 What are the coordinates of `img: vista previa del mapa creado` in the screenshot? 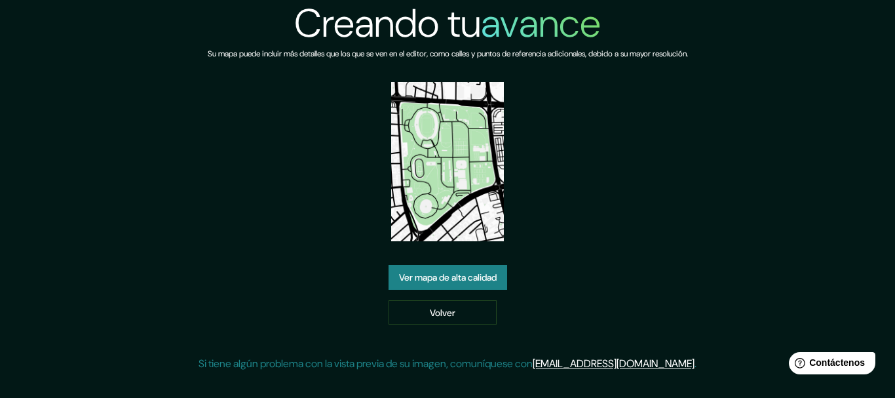 It's located at (448, 161).